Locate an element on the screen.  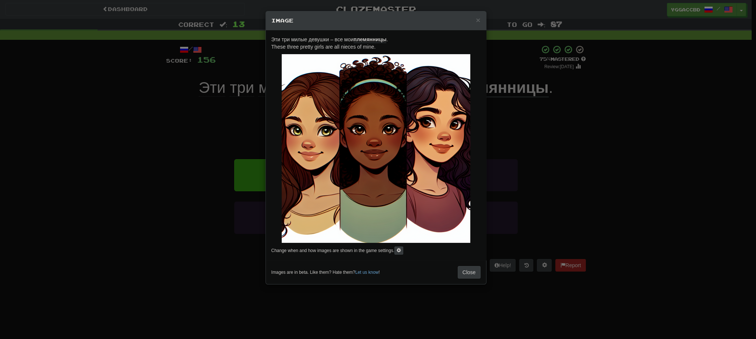
u: племянницы is located at coordinates (370, 40).